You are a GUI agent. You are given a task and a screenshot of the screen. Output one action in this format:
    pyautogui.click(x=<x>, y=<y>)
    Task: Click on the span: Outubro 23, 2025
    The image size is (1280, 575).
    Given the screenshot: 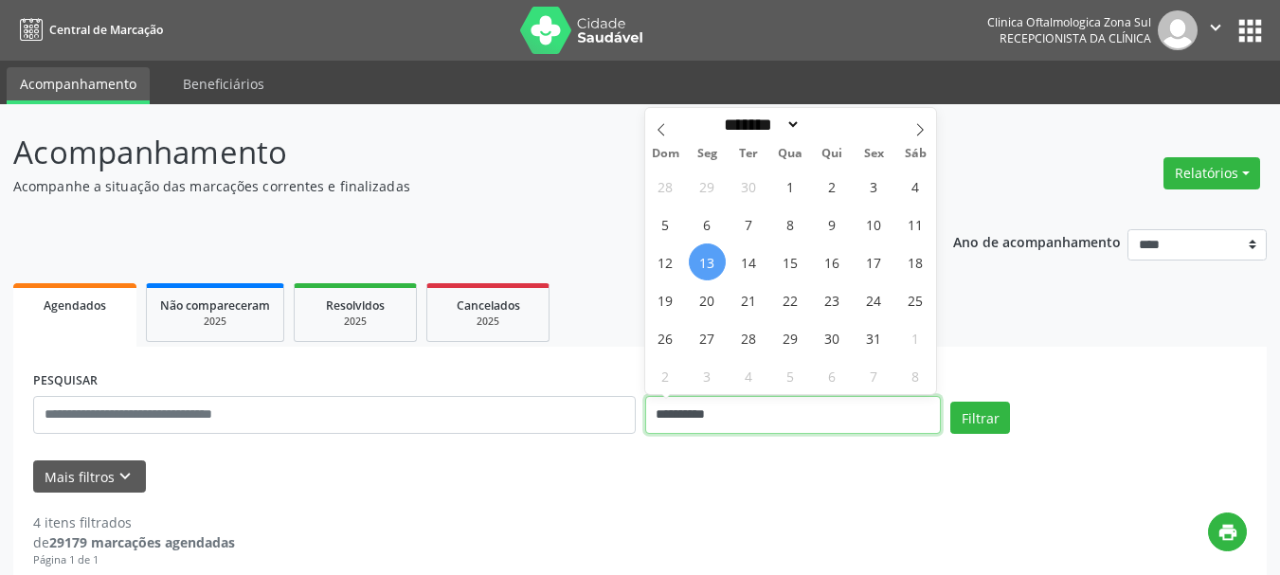 What is the action you would take?
    pyautogui.click(x=832, y=299)
    